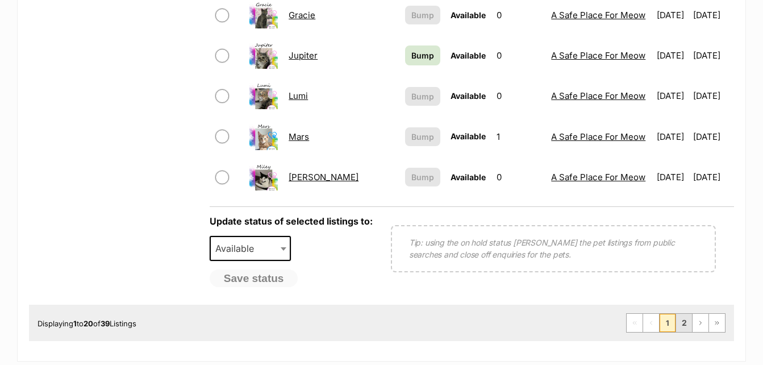 Image resolution: width=763 pixels, height=365 pixels. Describe the element at coordinates (635, 323) in the screenshot. I see `span: First page` at that location.